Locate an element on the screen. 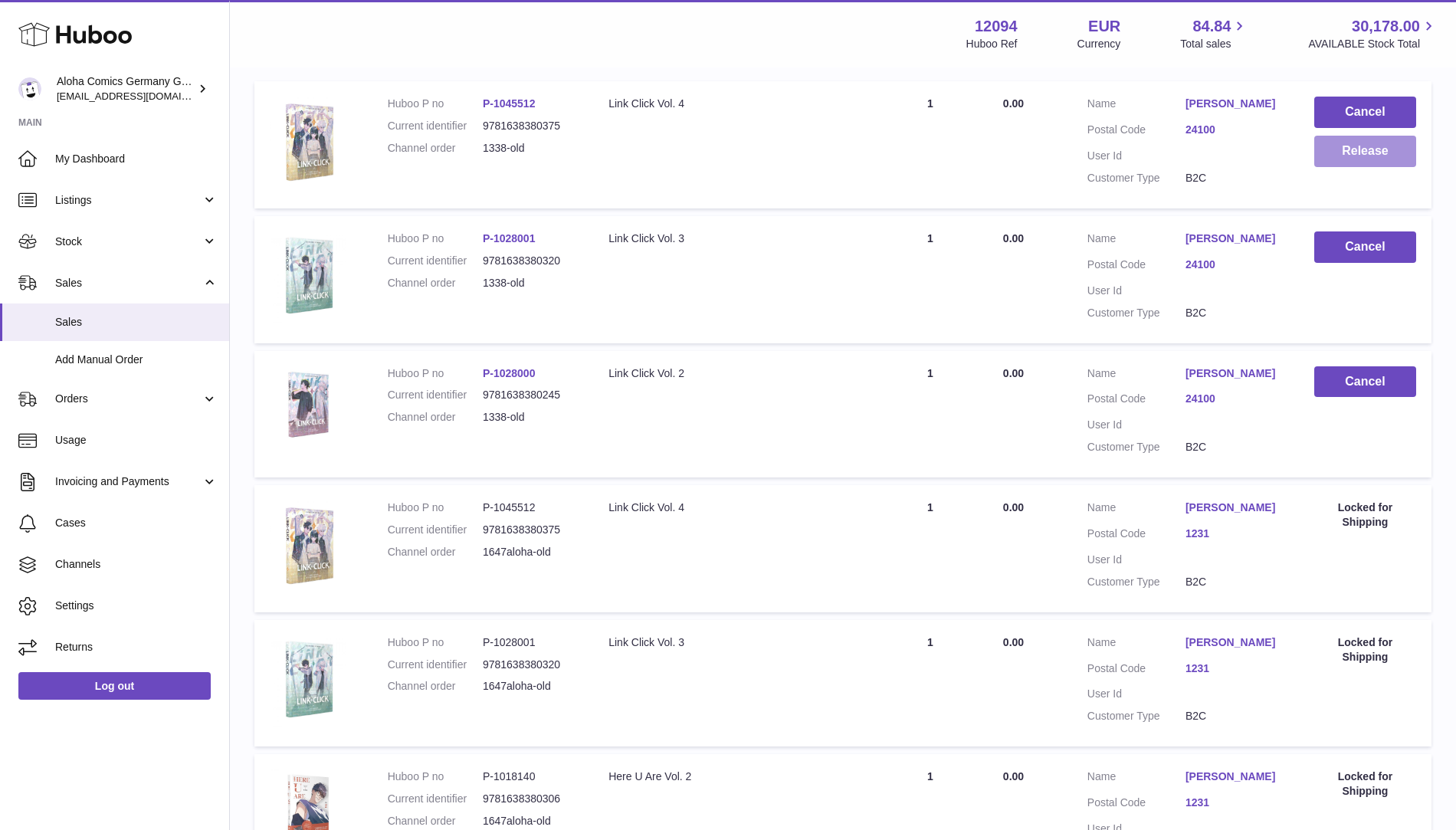 The image size is (1456, 830). dd: P-1045512 is located at coordinates (530, 508).